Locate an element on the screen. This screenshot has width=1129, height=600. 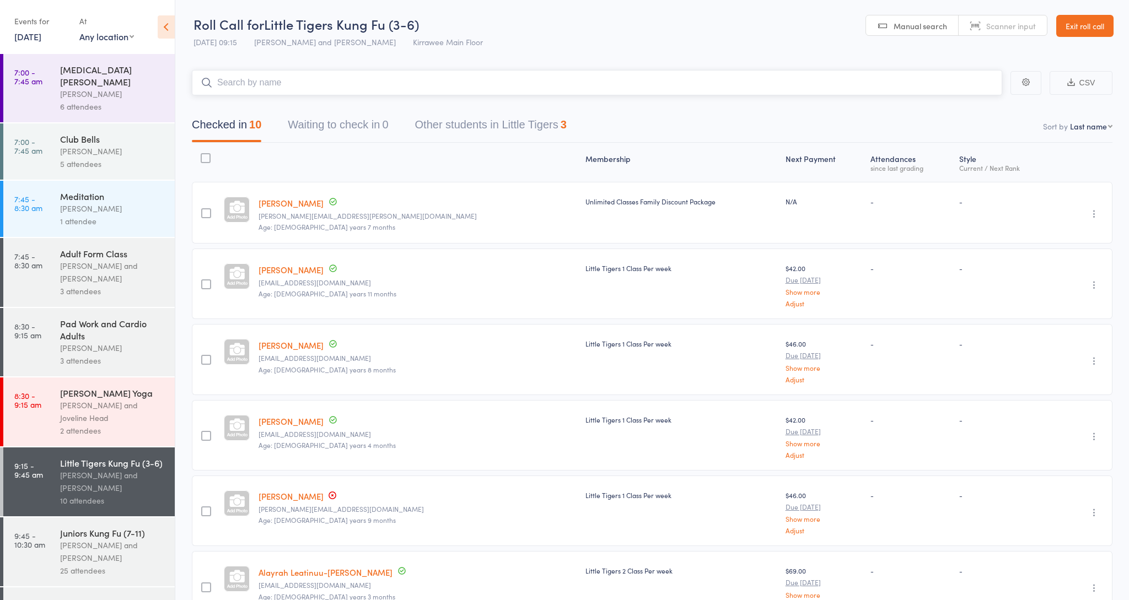
button: Other students in Little Tigers3 is located at coordinates (491, 127).